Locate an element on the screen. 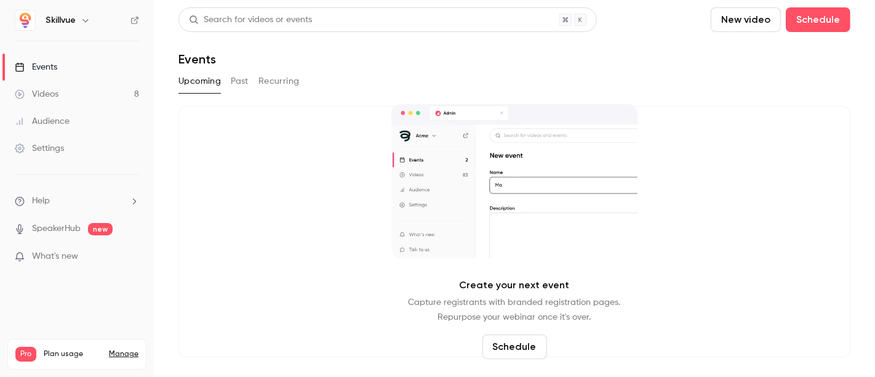 The height and width of the screenshot is (377, 875). span: What's new is located at coordinates (55, 256).